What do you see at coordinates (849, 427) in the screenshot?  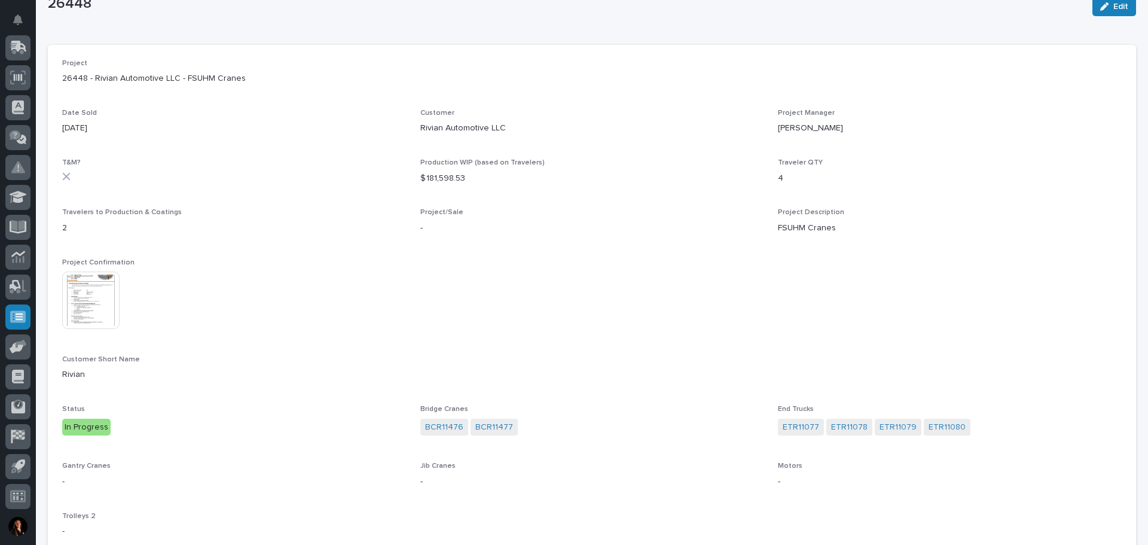 I see `a: ETR11078` at bounding box center [849, 427].